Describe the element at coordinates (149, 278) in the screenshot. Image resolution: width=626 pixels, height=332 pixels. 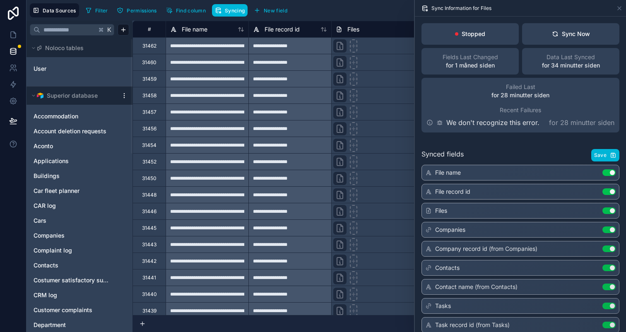
I see `div: 31441` at that location.